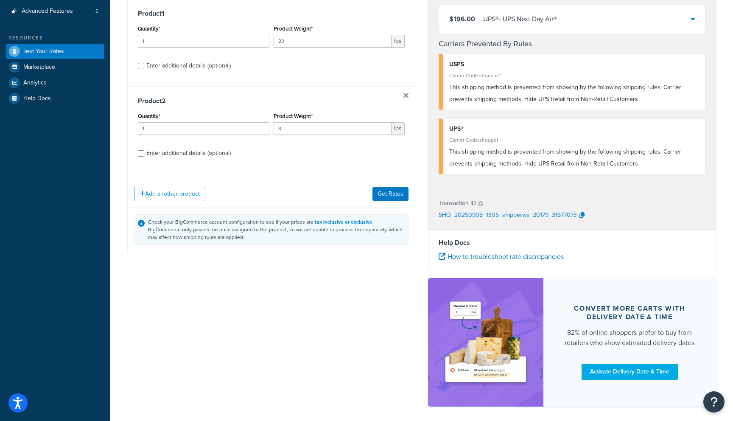 This screenshot has width=733, height=421. Describe the element at coordinates (574, 140) in the screenshot. I see `div: Carrier Code: shqups1` at that location.